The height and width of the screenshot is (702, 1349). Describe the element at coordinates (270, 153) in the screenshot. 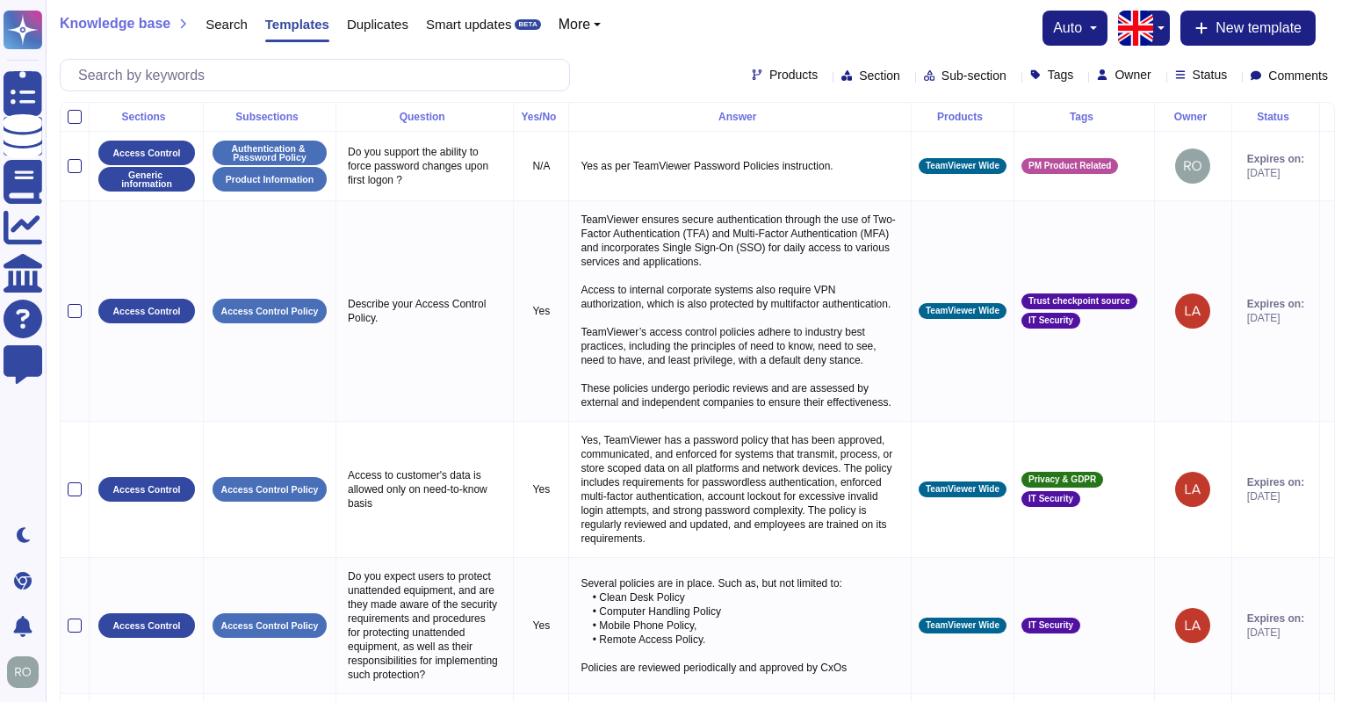

I see `p: Authentication & Password Policy` at that location.